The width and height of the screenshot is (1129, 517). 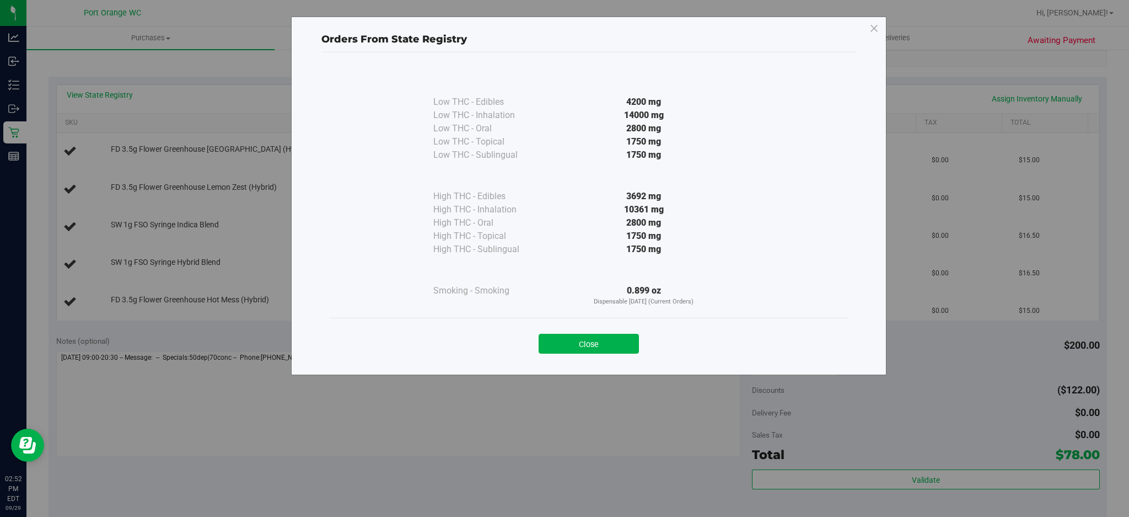 I want to click on span: Orders From State Registry, so click(x=394, y=39).